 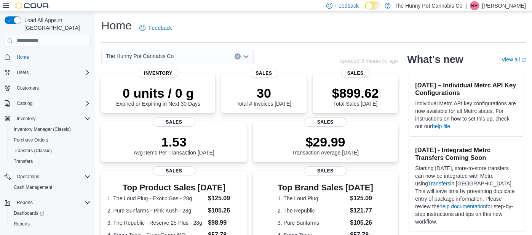 I want to click on h2: What's new, so click(x=435, y=59).